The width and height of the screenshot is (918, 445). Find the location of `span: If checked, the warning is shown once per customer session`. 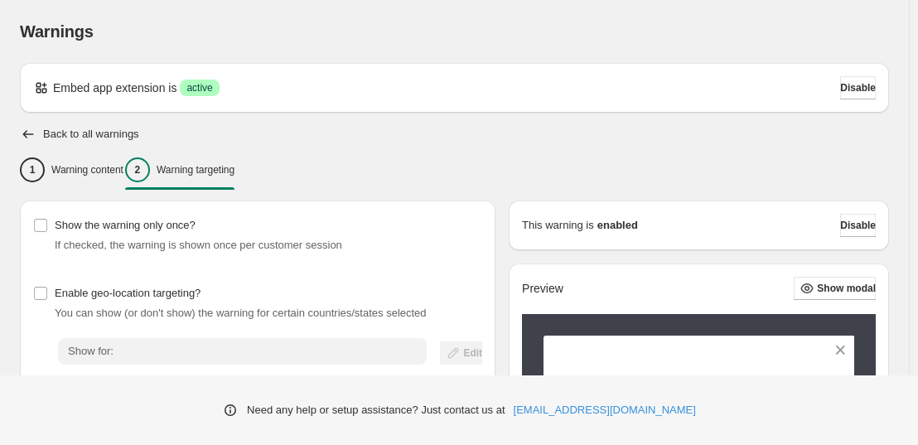

span: If checked, the warning is shown once per customer session is located at coordinates (198, 244).